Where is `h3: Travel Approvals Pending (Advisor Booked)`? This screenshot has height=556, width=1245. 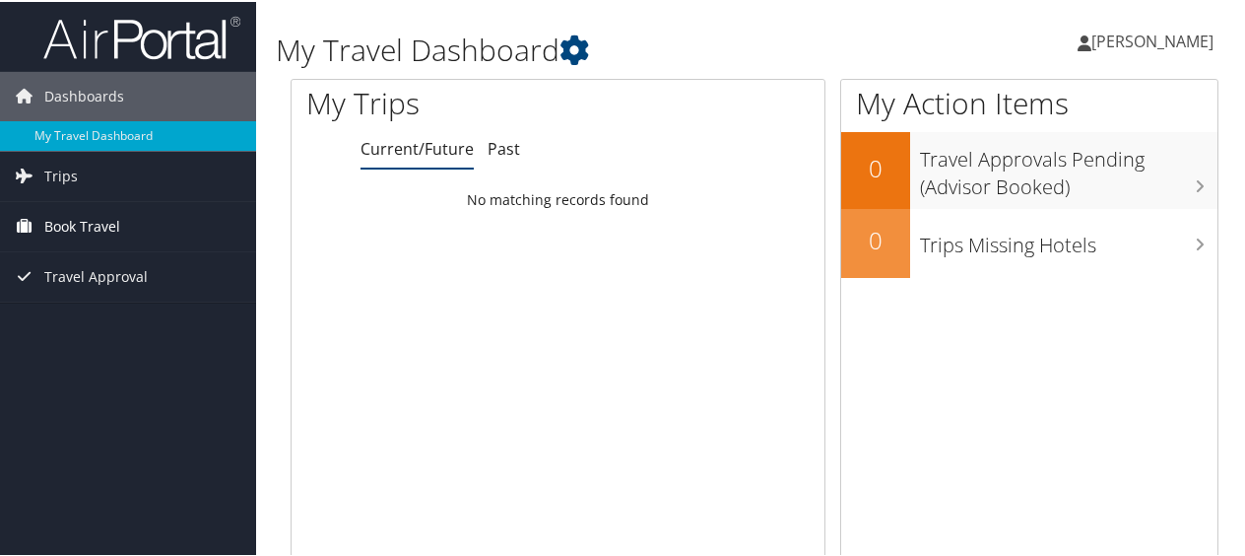 h3: Travel Approvals Pending (Advisor Booked) is located at coordinates (1069, 166).